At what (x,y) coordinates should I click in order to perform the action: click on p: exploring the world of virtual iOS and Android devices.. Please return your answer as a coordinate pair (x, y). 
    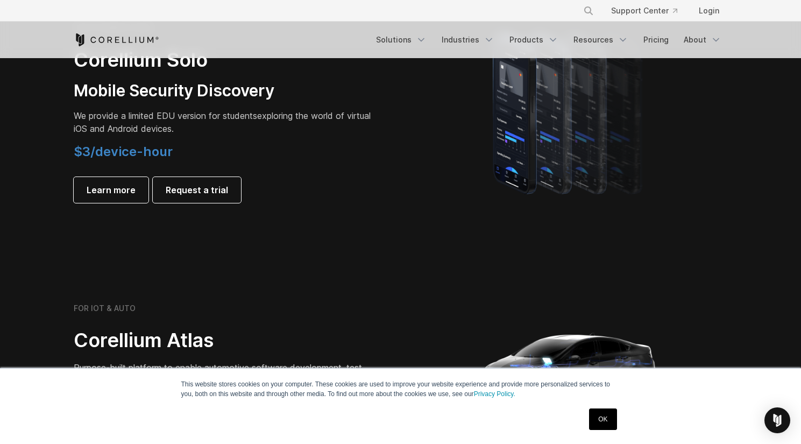
    Looking at the image, I should click on (224, 122).